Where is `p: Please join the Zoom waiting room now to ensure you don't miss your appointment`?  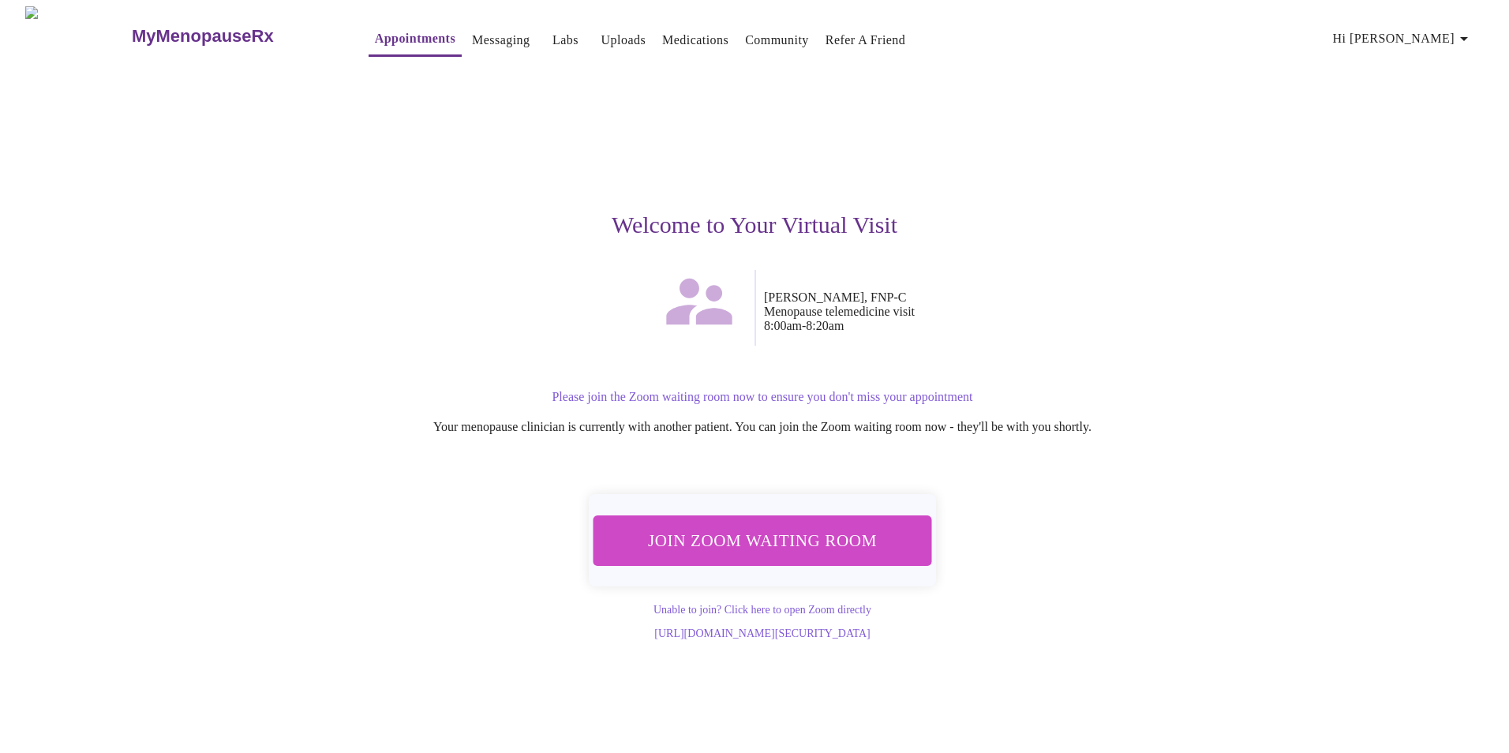 p: Please join the Zoom waiting room now to ensure you don't miss your appointment is located at coordinates (762, 397).